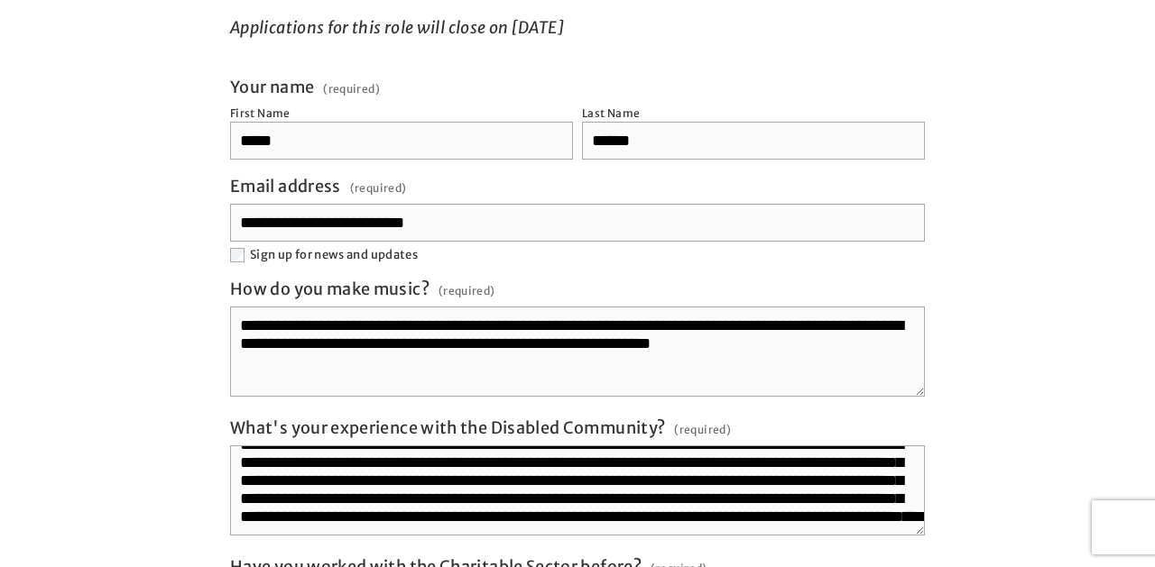  What do you see at coordinates (272, 87) in the screenshot?
I see `span: Your name` at bounding box center [272, 87].